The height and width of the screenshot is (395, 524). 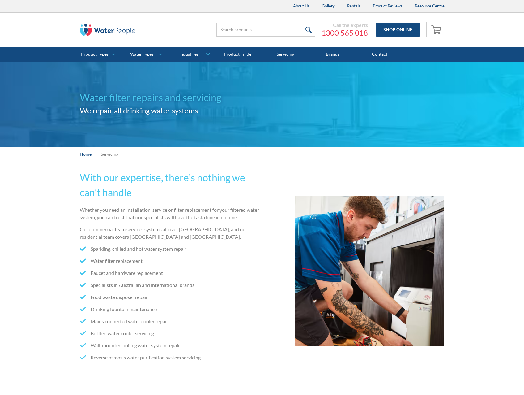 I want to click on a: Shop Online, so click(x=398, y=29).